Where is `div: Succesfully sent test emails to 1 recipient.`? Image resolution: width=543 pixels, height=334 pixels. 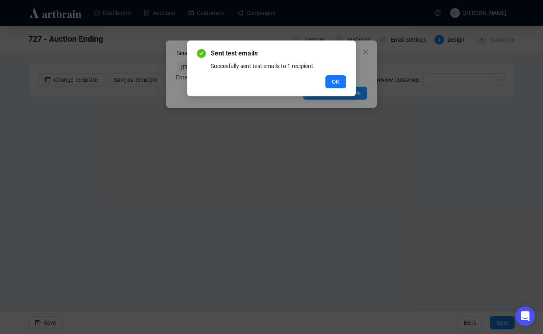
div: Succesfully sent test emails to 1 recipient. is located at coordinates (278, 66).